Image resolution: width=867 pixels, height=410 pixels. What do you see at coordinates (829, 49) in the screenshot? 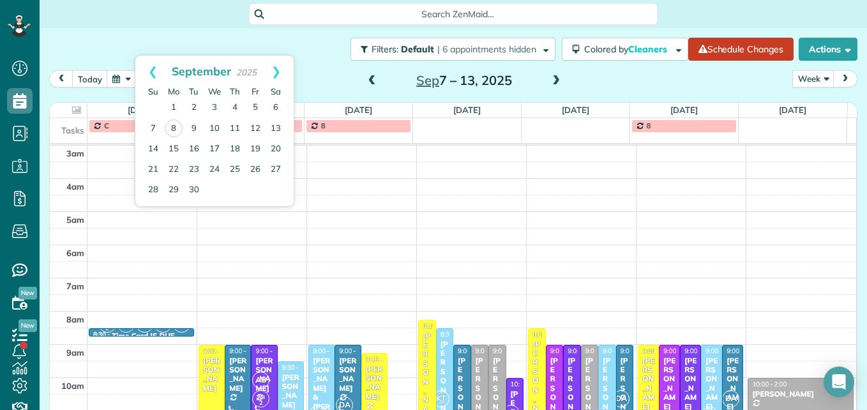
I see `button: Actions` at bounding box center [829, 49].